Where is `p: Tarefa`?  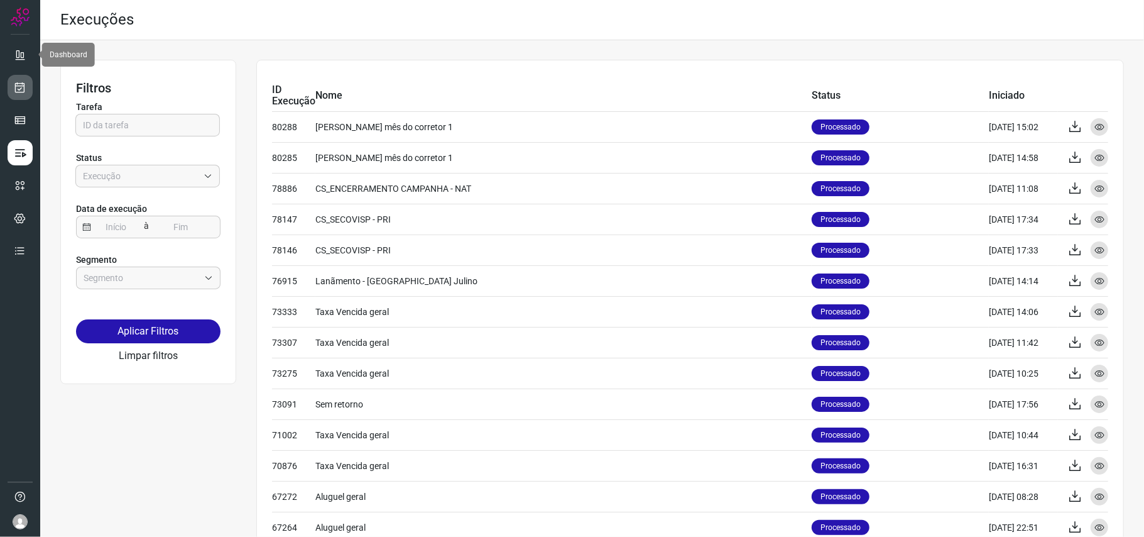 p: Tarefa is located at coordinates (148, 107).